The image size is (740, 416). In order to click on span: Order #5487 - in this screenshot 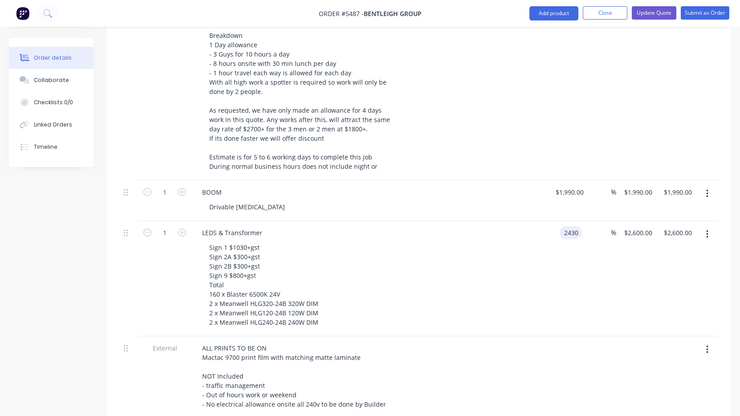, I will do `click(341, 13)`.